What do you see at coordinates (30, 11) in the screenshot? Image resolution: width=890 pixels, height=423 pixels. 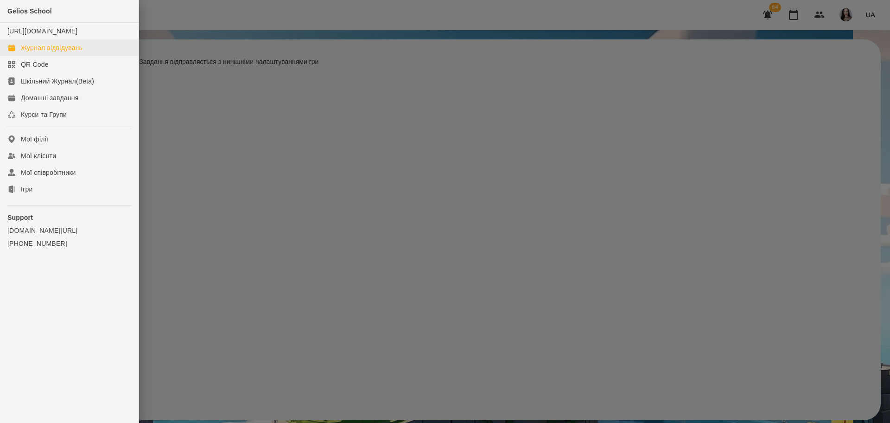 I see `span: Gelios School` at bounding box center [30, 11].